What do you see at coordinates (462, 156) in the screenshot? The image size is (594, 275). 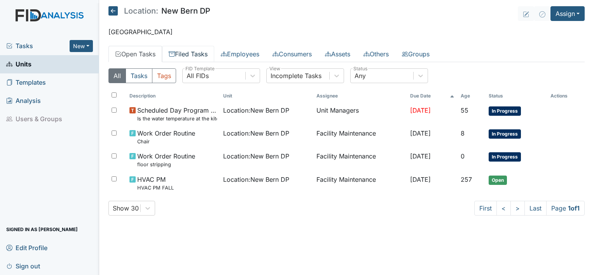 I see `span: 0` at bounding box center [462, 156].